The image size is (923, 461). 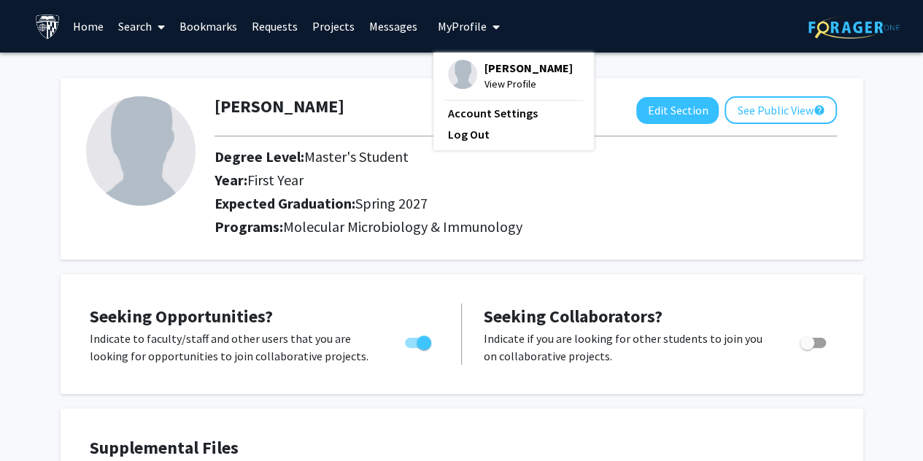 I want to click on span: First Year, so click(x=275, y=179).